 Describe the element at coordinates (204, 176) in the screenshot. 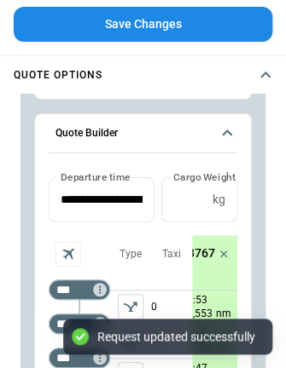

I see `label: Cargo Weight` at that location.